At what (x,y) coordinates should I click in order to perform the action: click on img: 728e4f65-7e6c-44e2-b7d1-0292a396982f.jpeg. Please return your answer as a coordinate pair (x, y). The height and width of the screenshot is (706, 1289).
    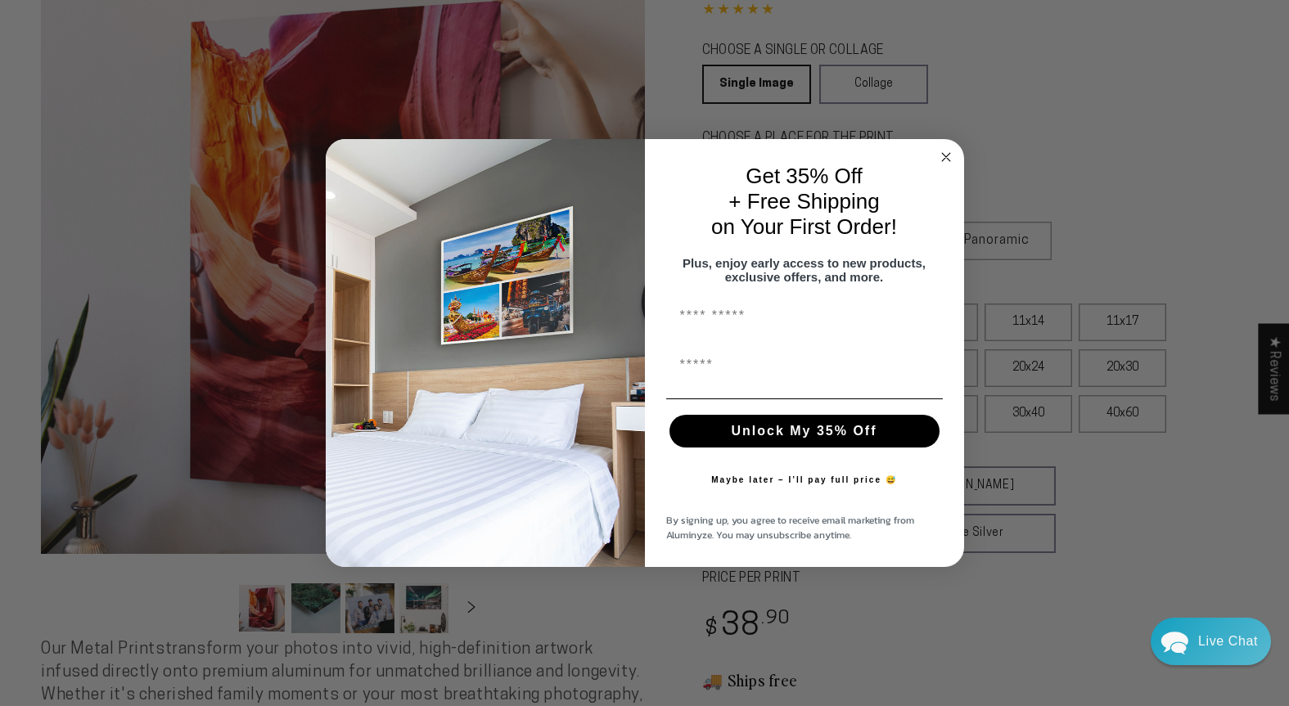
    Looking at the image, I should click on (485, 353).